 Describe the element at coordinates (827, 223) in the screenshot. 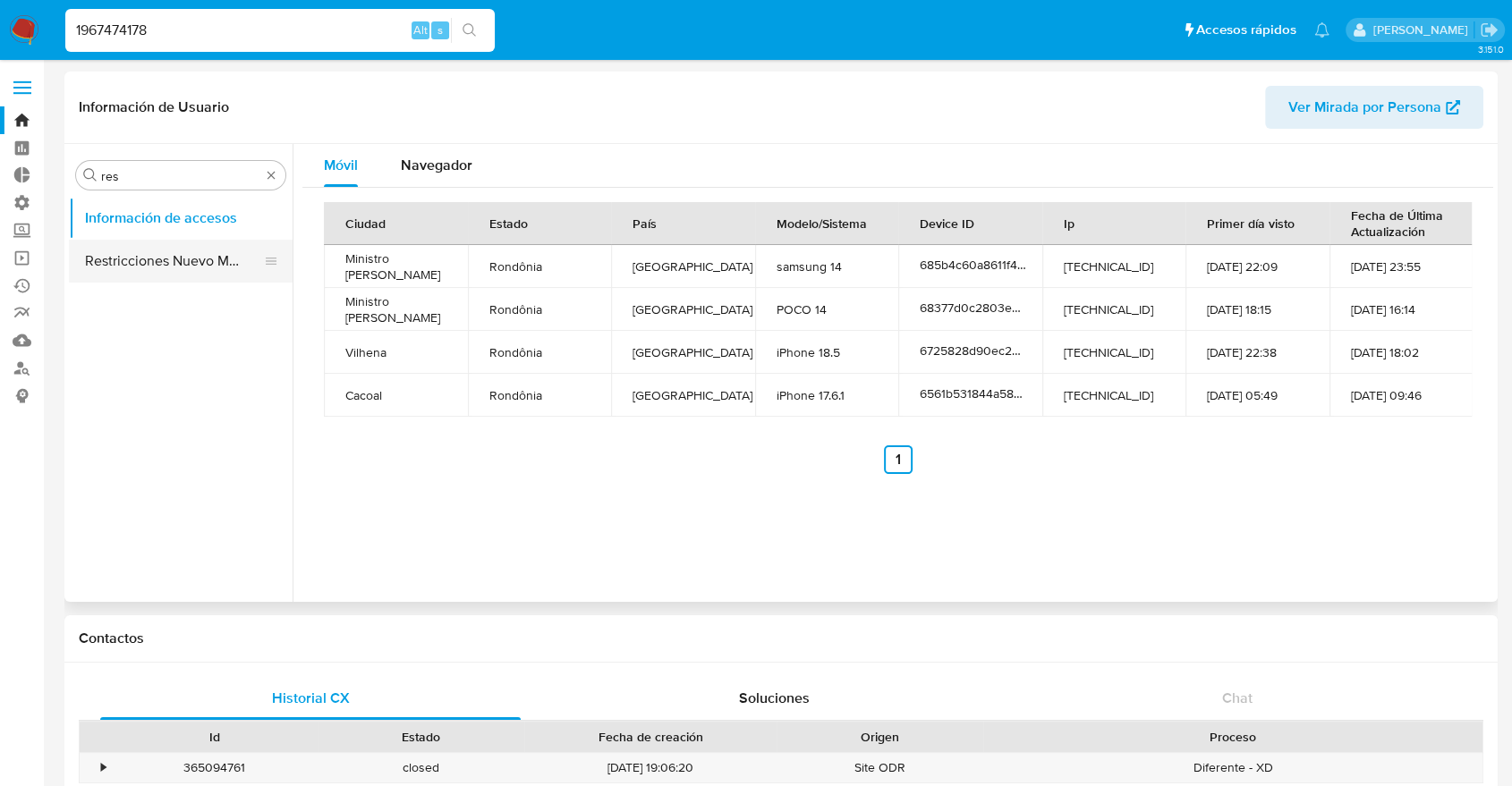

I see `th: Modelo/Sistema` at that location.